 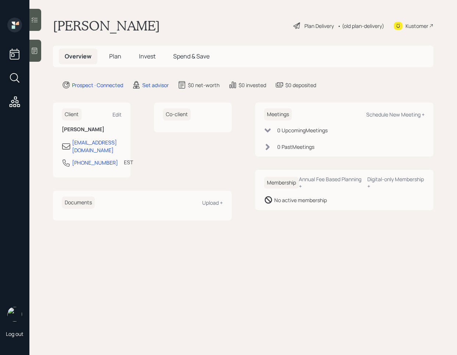 What do you see at coordinates (252, 85) in the screenshot?
I see `div: $0 invested` at bounding box center [252, 85].